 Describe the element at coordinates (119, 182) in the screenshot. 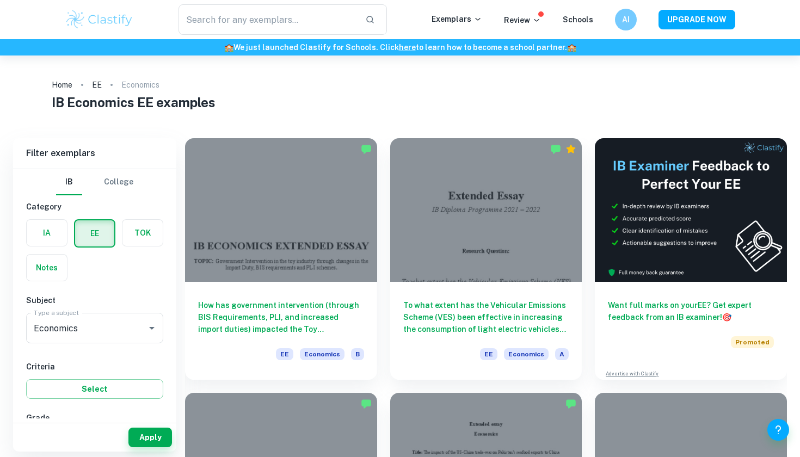

I see `button: College` at that location.